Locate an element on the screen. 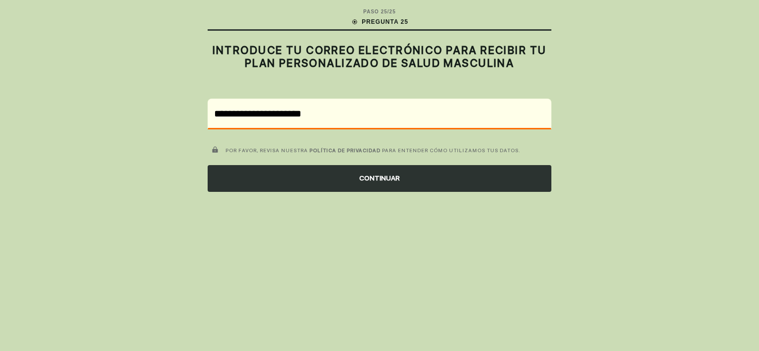  span: POR FAVOR, REVISA NUESTRA PARA ENTENDER CÓMO UTILIZAMOS TUS DATOS. is located at coordinates (373, 150).